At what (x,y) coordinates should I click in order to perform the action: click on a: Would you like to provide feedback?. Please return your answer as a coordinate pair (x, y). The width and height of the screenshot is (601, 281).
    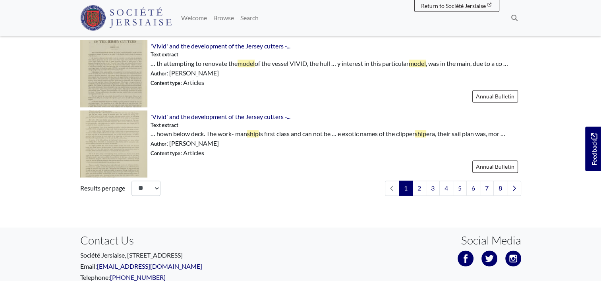
    Looking at the image, I should click on (593, 149).